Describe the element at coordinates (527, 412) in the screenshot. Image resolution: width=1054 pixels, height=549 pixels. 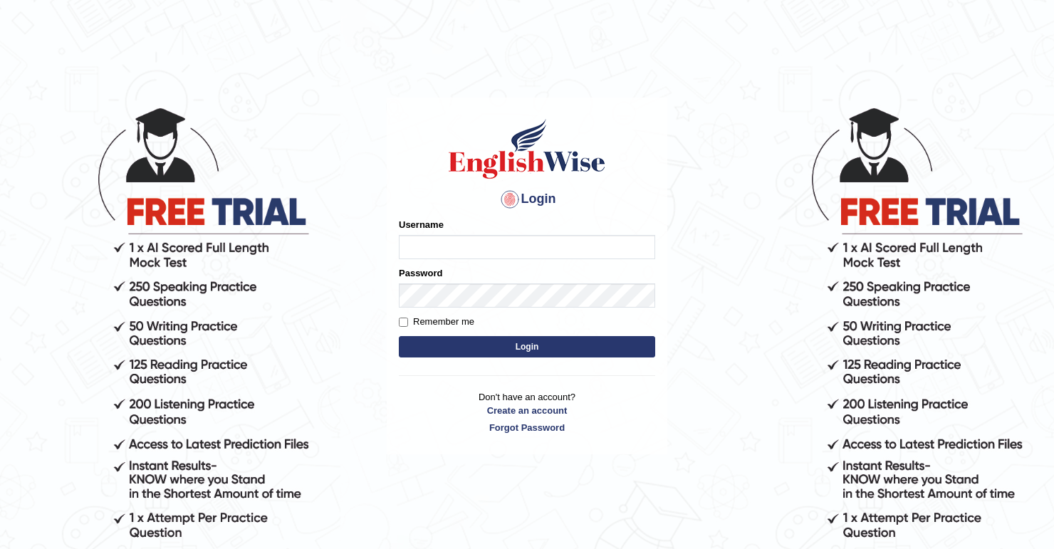
I see `p: Don't have an account?` at that location.